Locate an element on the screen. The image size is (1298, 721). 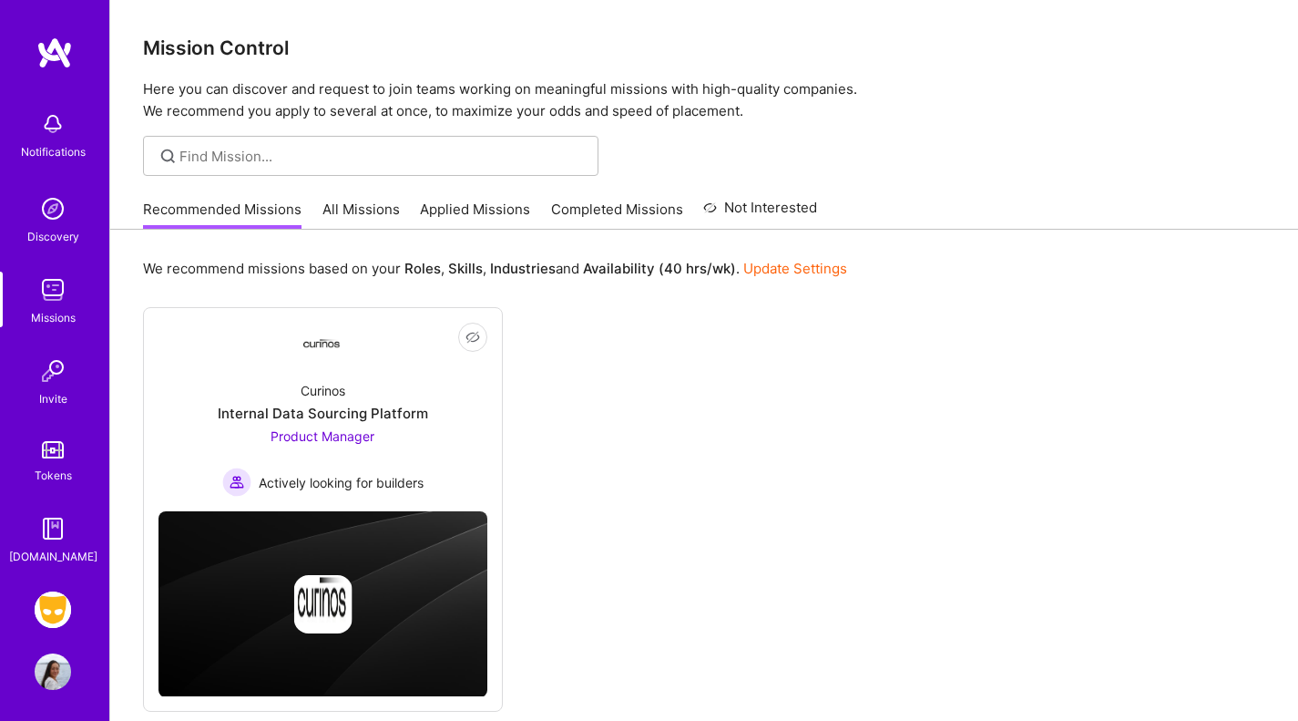
i: icon EyeClosed is located at coordinates (473, 337).